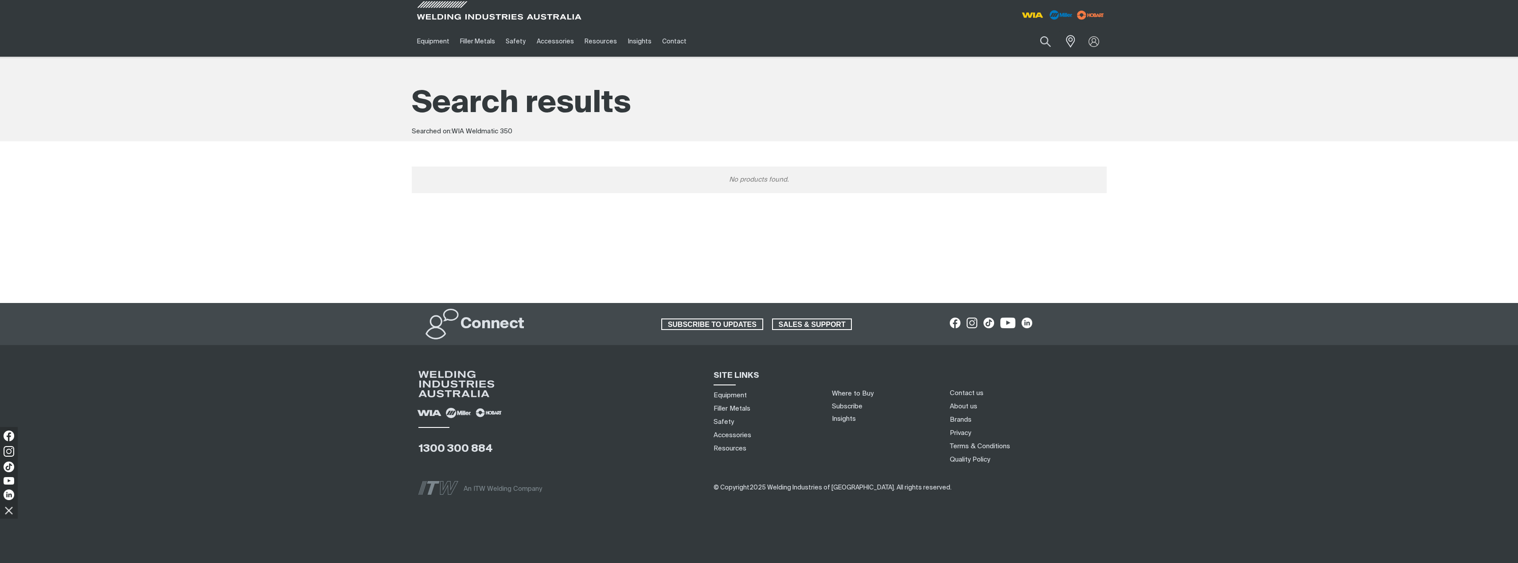  Describe the element at coordinates (847, 406) in the screenshot. I see `a: Subscribe` at that location.